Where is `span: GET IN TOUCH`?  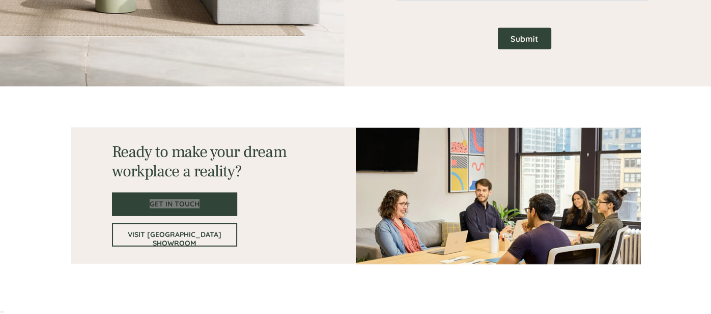 span: GET IN TOUCH is located at coordinates (175, 204).